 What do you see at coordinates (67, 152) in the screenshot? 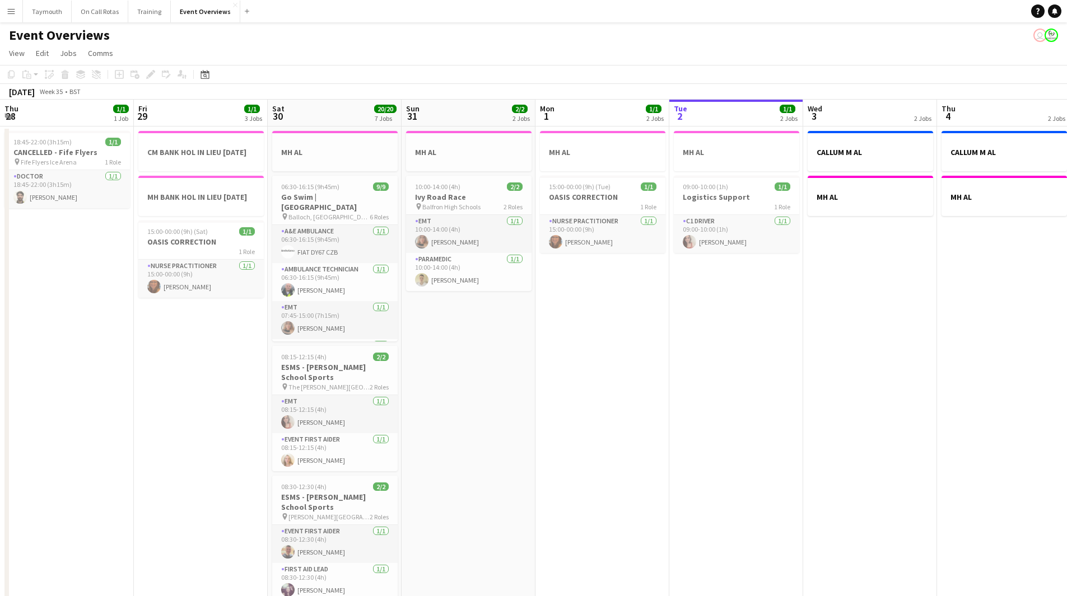
I see `h3: CANCELLED - Fife Flyers` at bounding box center [67, 152].